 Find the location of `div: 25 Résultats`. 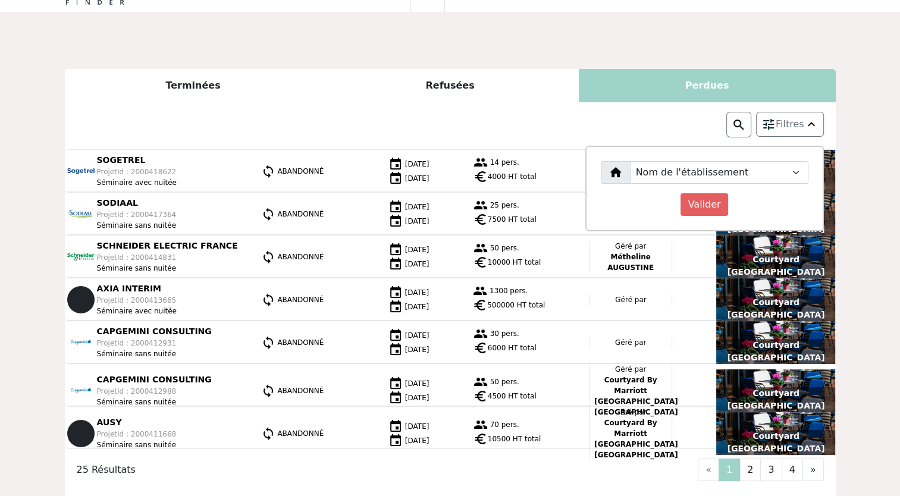

div: 25 Résultats is located at coordinates (260, 470).